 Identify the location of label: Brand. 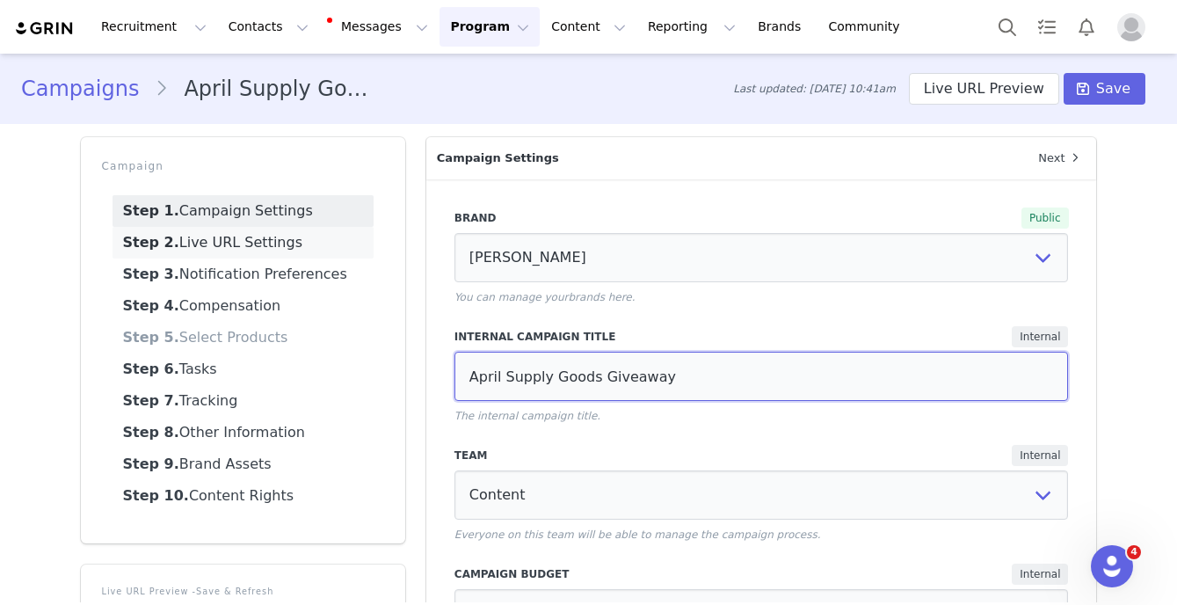
(618, 218).